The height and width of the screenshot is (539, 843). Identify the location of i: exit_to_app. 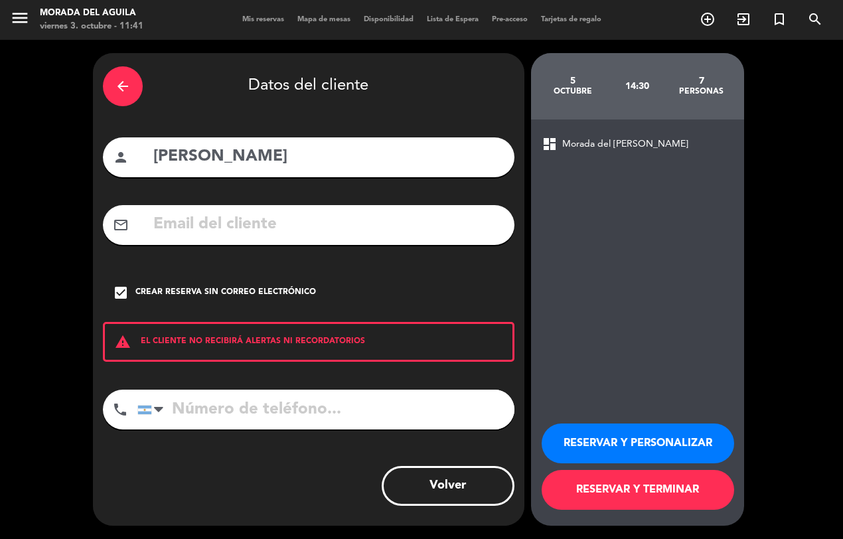
(743, 19).